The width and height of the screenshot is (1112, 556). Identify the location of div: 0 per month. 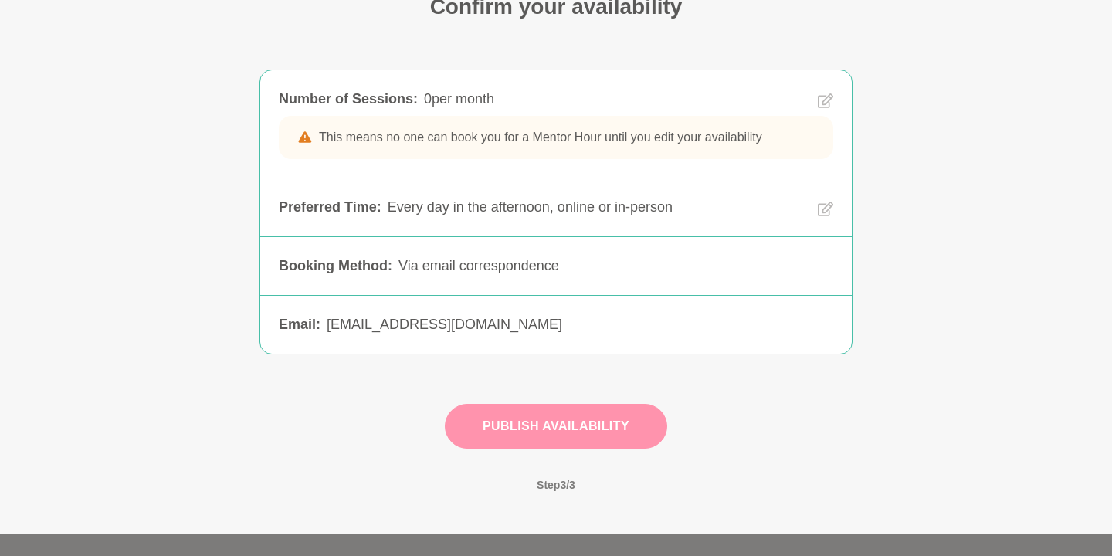
(615, 99).